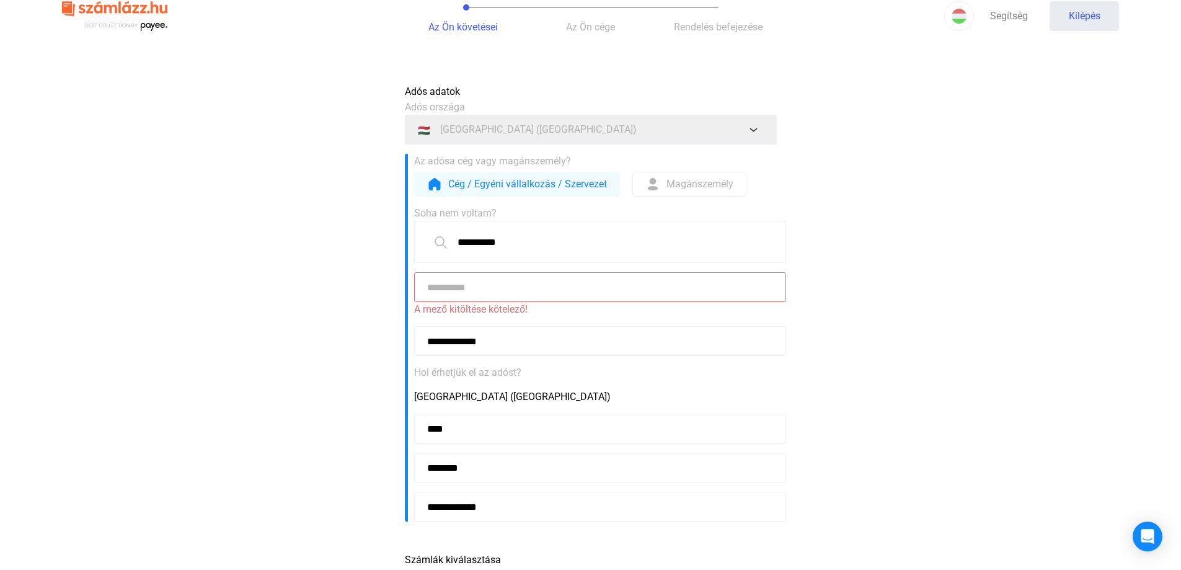 The image size is (1181, 570). I want to click on a: Segítség, so click(1009, 16).